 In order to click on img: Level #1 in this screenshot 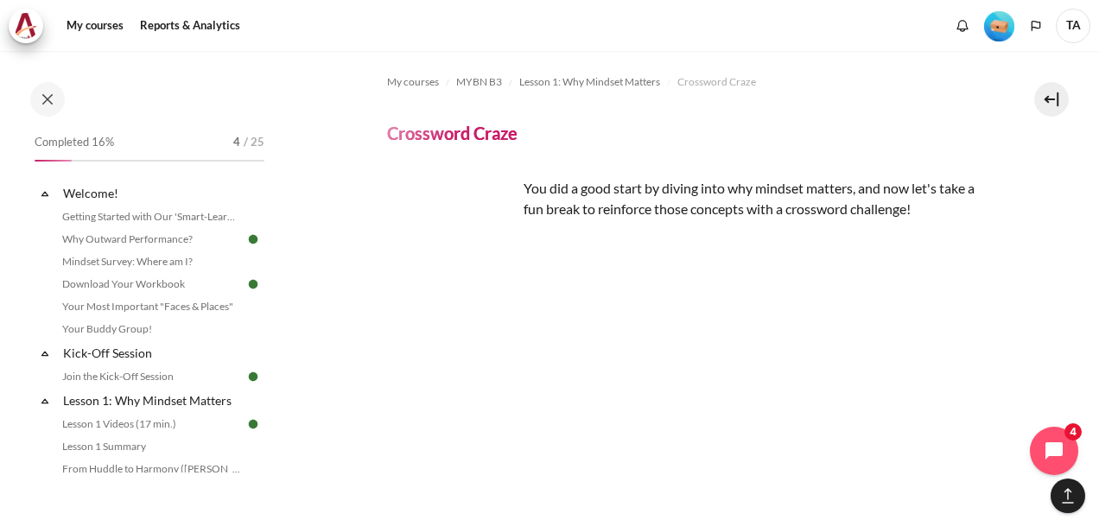, I will do `click(998, 26)`.